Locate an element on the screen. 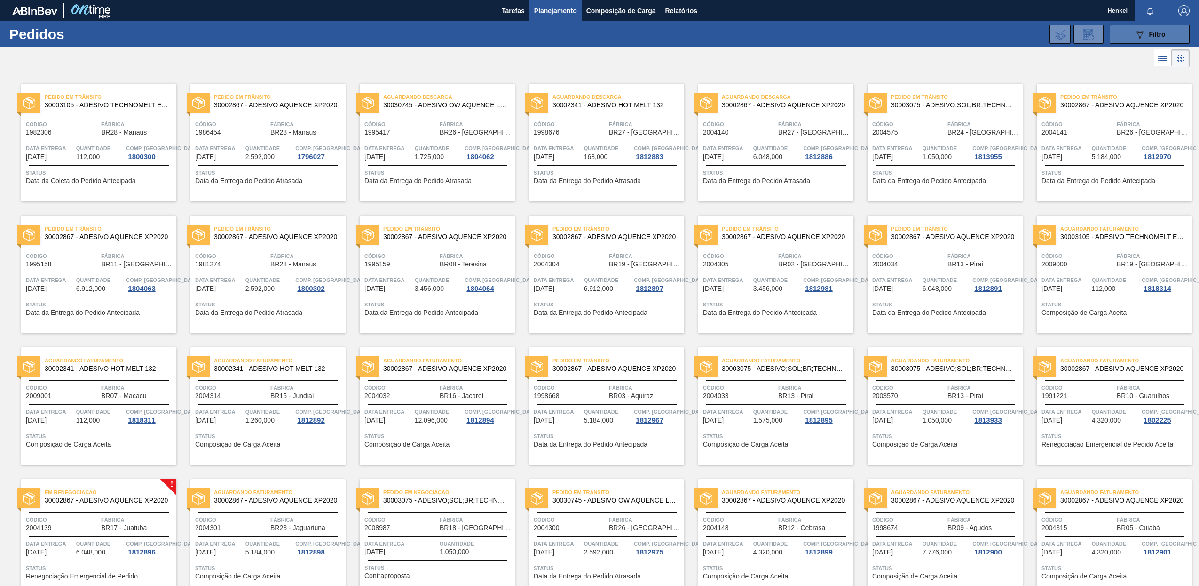 The image size is (1199, 586). a: statusPedido em Trânsito30002867 - ADESIVO AQUENCE XP2020Código2004305FábricaBR02 - [GEOGRAPHIC_D... is located at coordinates (769, 274).